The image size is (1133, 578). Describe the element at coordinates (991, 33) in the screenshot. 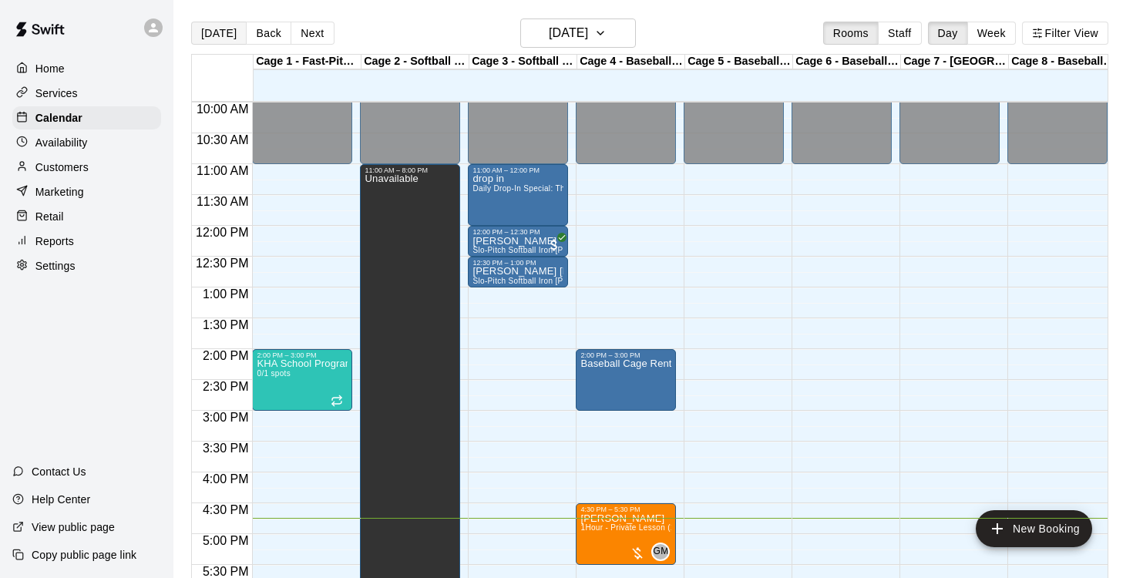

I see `button: Week` at that location.